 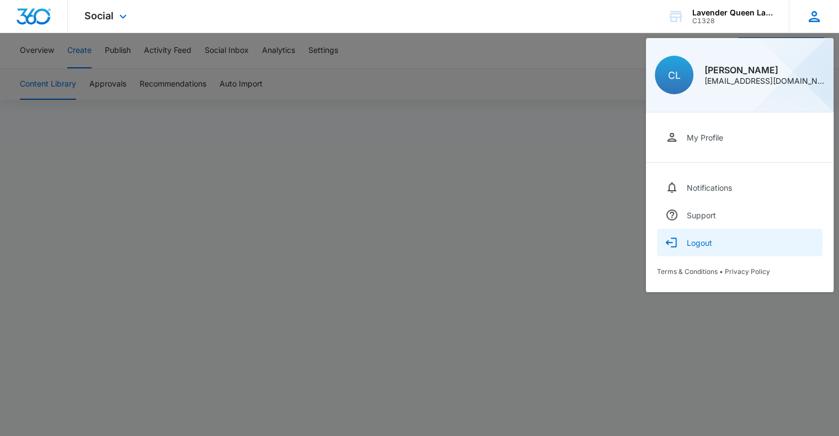 I want to click on a: Terms & Conditions, so click(x=687, y=271).